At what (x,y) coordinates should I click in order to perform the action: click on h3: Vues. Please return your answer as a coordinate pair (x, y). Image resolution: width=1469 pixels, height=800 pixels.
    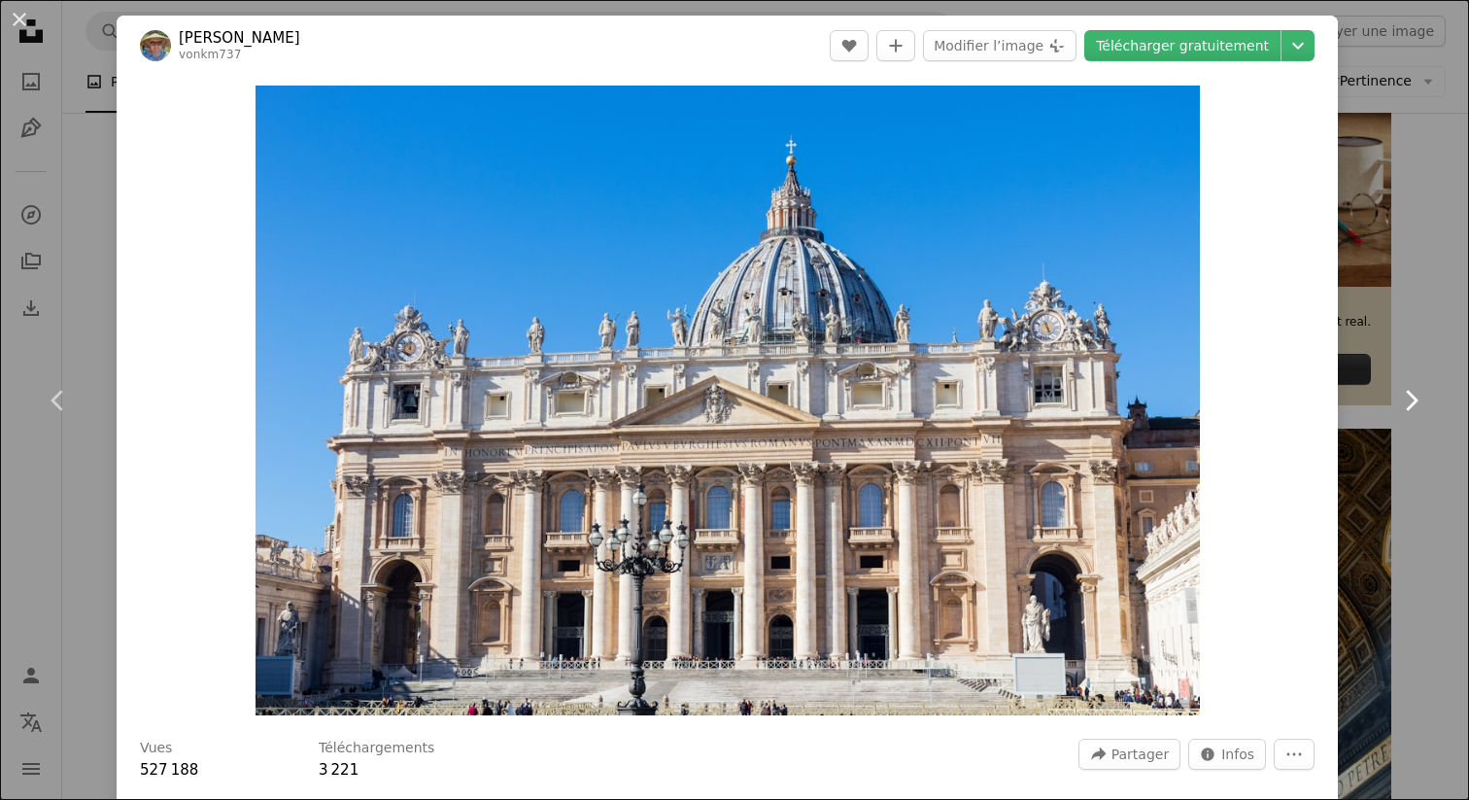
    Looking at the image, I should click on (155, 748).